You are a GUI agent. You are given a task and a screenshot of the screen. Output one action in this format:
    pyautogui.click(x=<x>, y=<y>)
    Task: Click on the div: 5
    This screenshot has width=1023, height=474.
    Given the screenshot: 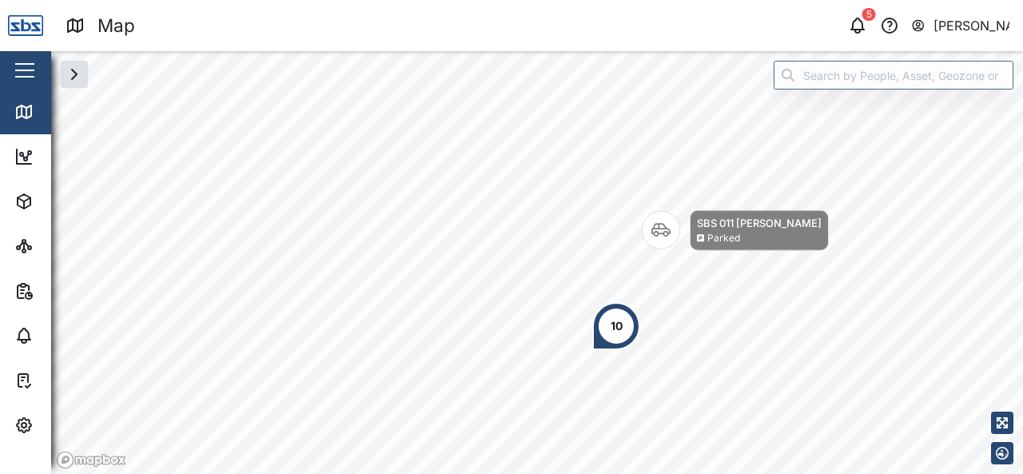 What is the action you would take?
    pyautogui.click(x=868, y=14)
    